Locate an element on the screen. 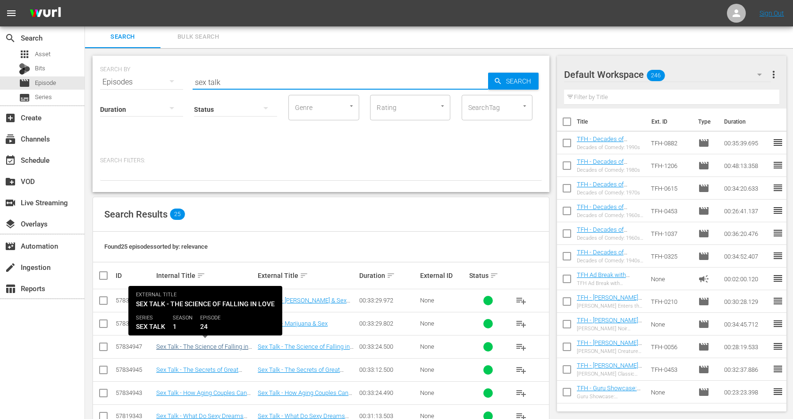  div: Decades of Comedy: 1990s is located at coordinates (610, 147).